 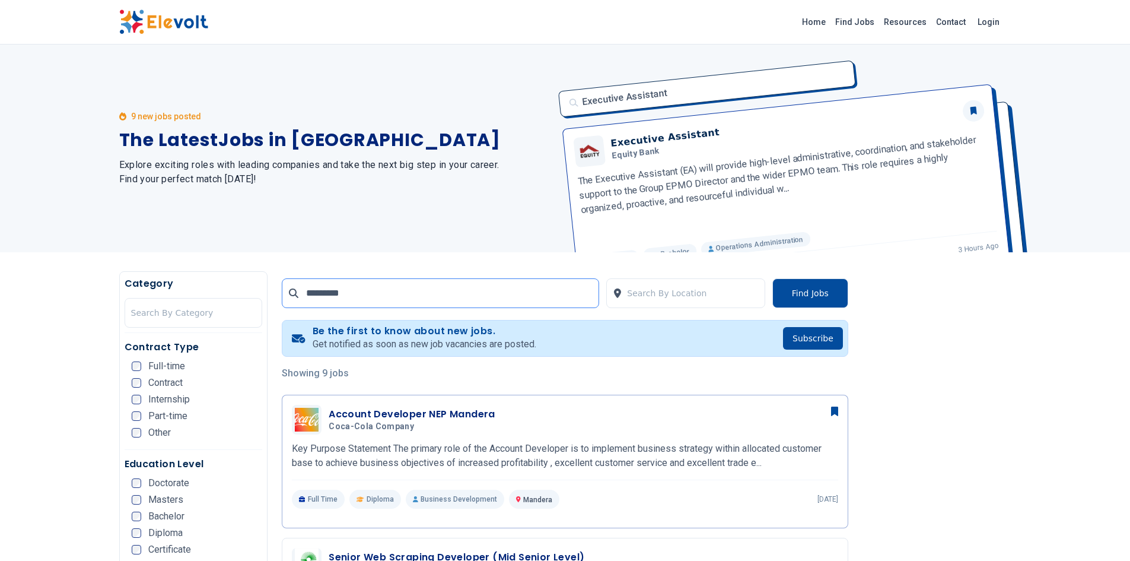 I want to click on h2: Explore exciting roles with leading companies and take the next big step in your career. Find you..., so click(x=335, y=172).